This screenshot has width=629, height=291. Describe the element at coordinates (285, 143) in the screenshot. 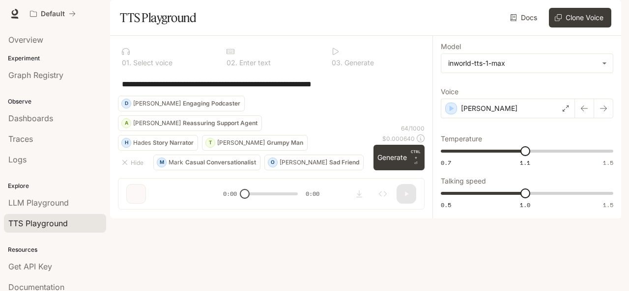

I see `p: Grumpy Man` at that location.